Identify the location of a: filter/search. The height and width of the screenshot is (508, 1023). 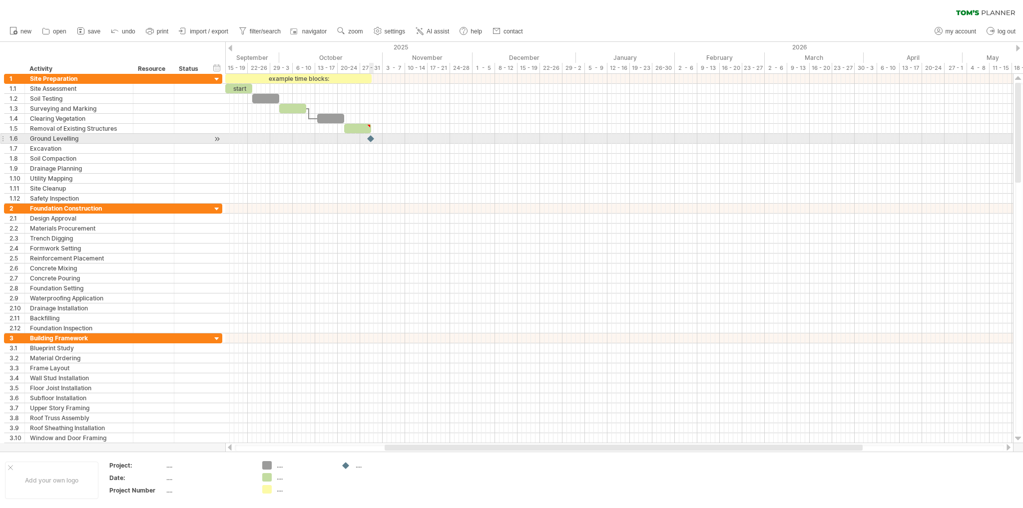
(260, 31).